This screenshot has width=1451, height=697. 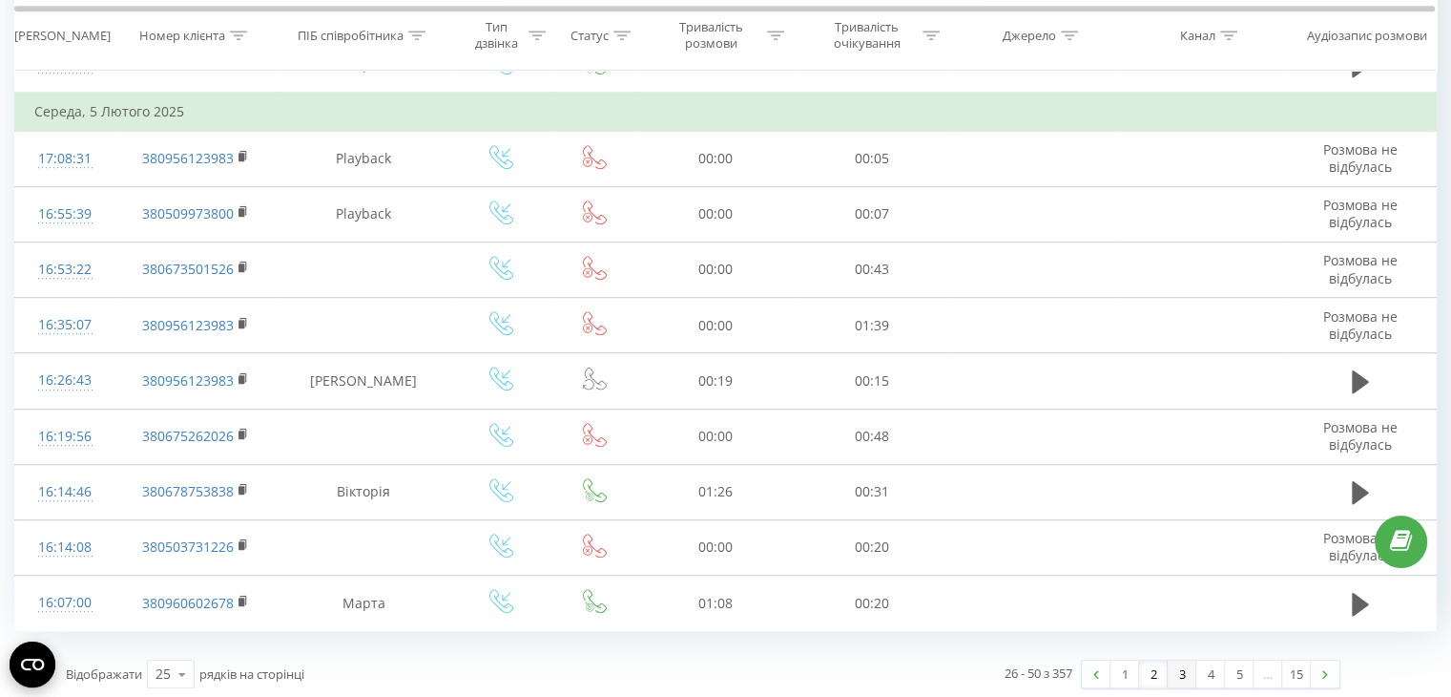 I want to click on div: Номер клієнта, so click(x=182, y=35).